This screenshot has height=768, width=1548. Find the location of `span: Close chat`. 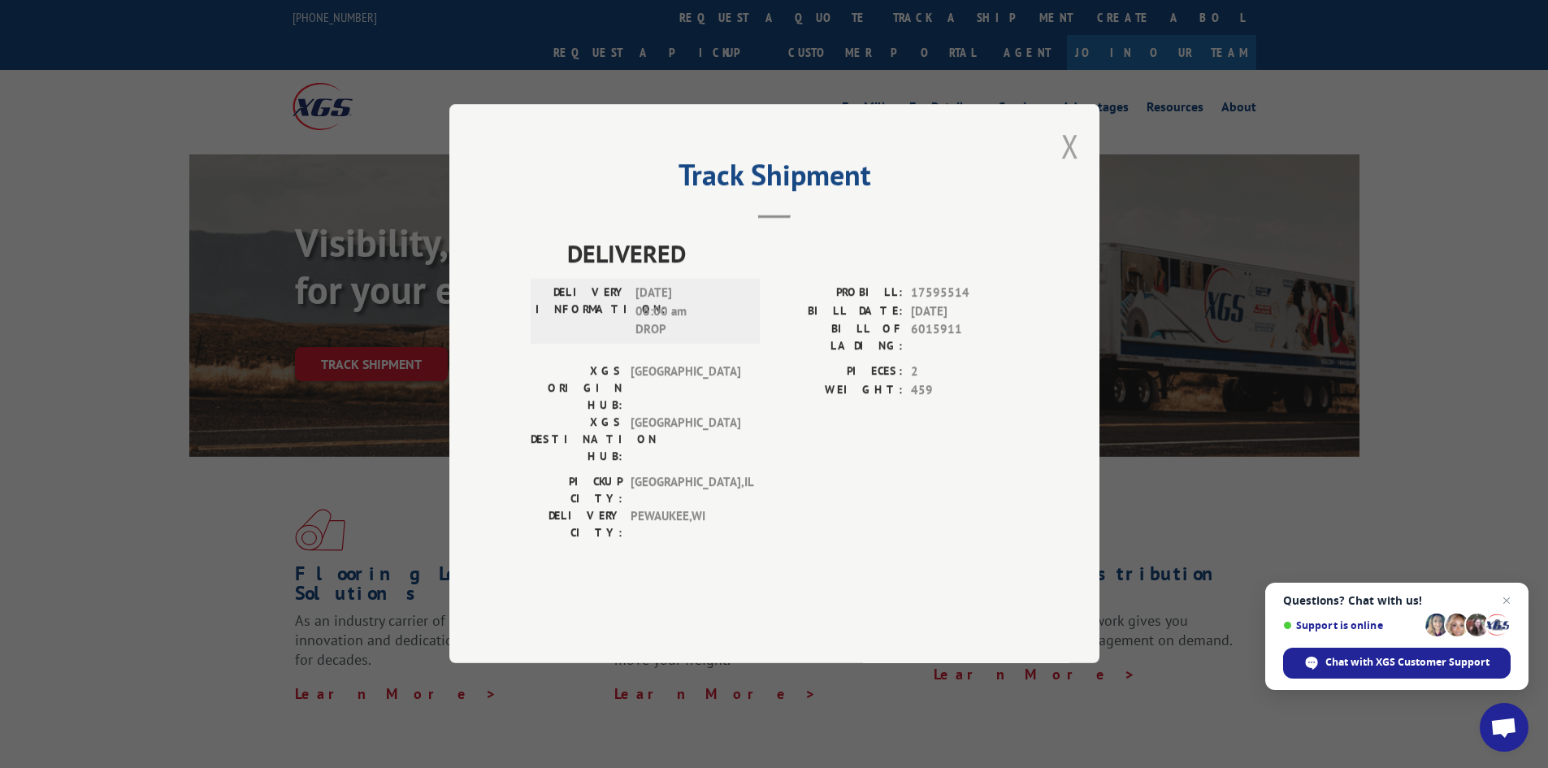

span: Close chat is located at coordinates (1506, 600).